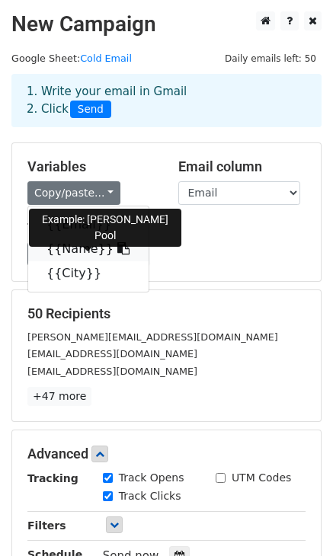 Image resolution: width=333 pixels, height=556 pixels. Describe the element at coordinates (152, 478) in the screenshot. I see `label: Track Opens` at that location.